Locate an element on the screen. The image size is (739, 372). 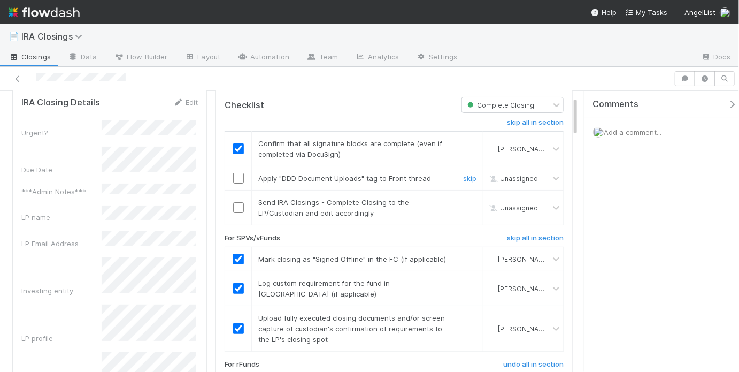
img: logo-inverted-e16ddd16eac7371096b0.svg is located at coordinates (44, 12).